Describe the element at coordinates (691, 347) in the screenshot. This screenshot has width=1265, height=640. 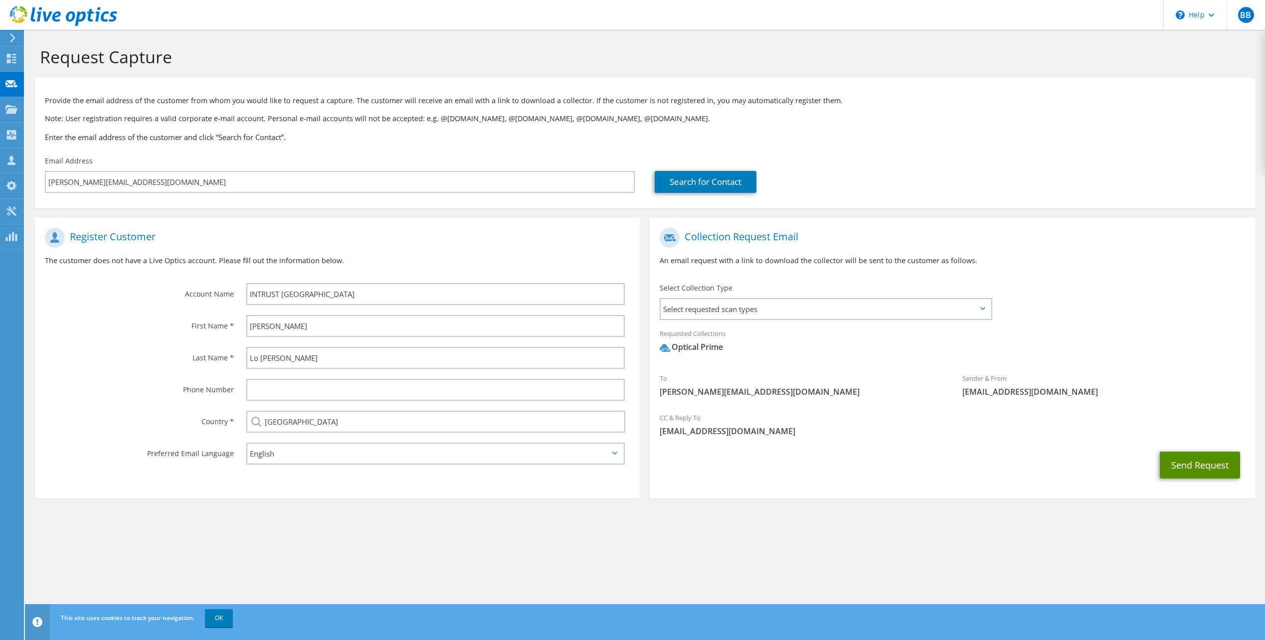
I see `div: Optical Prime` at that location.